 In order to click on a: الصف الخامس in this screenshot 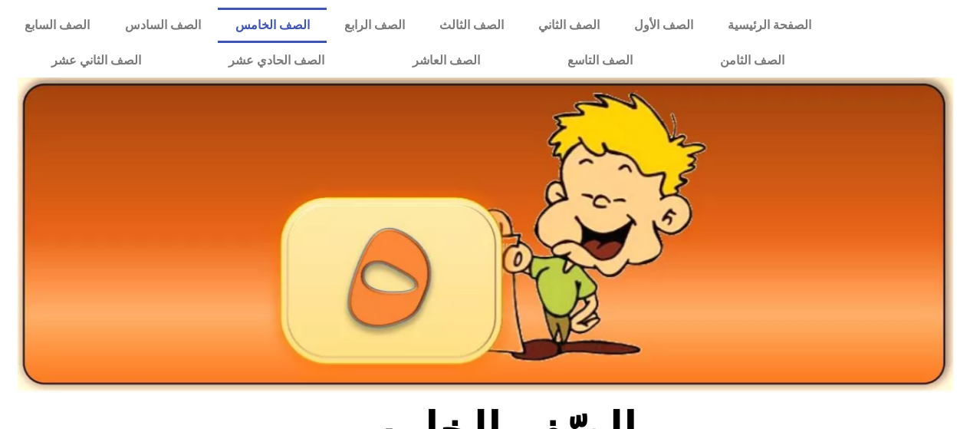, I will do `click(272, 25)`.